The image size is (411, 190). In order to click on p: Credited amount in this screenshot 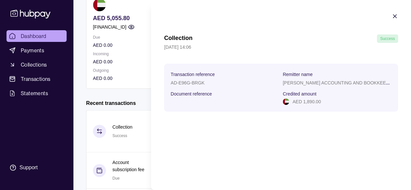, I will do `click(299, 94)`.